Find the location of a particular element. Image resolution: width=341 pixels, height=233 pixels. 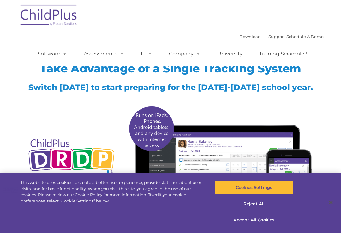

a: Support is located at coordinates (276, 37).